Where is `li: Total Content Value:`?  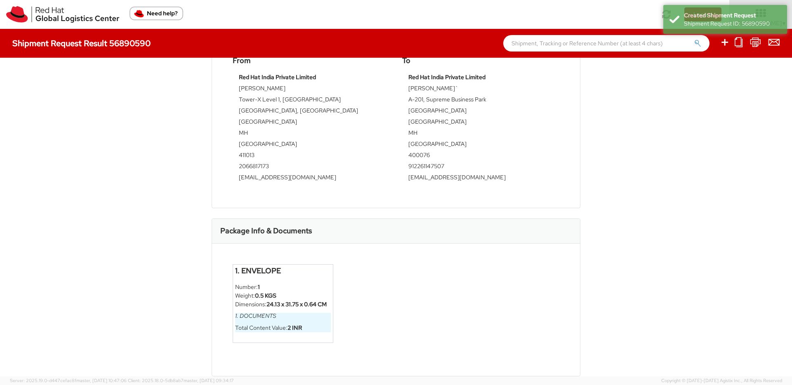
li: Total Content Value: is located at coordinates (283, 328).